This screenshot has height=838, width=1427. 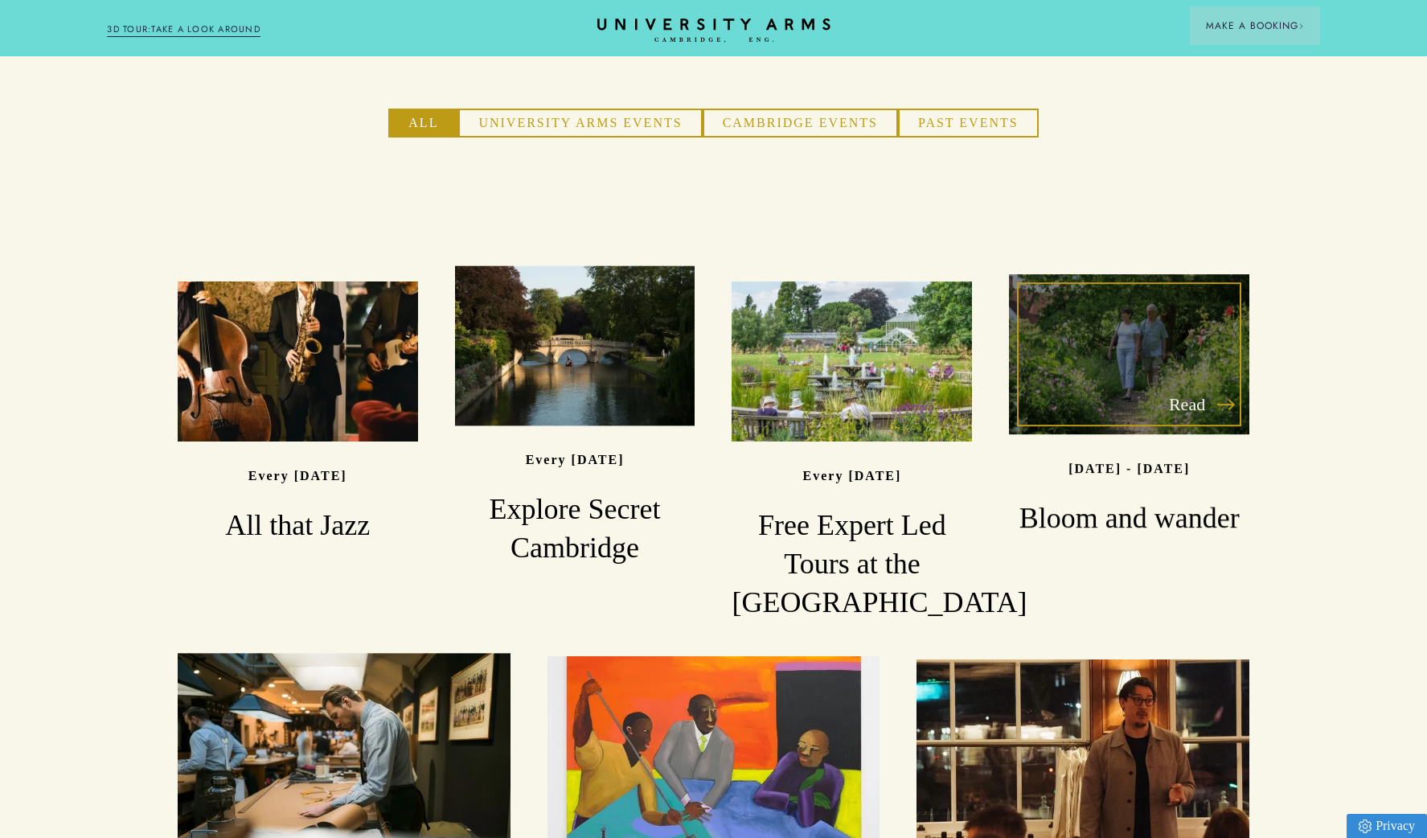 What do you see at coordinates (1255, 26) in the screenshot?
I see `span: Make a Booking` at bounding box center [1255, 26].